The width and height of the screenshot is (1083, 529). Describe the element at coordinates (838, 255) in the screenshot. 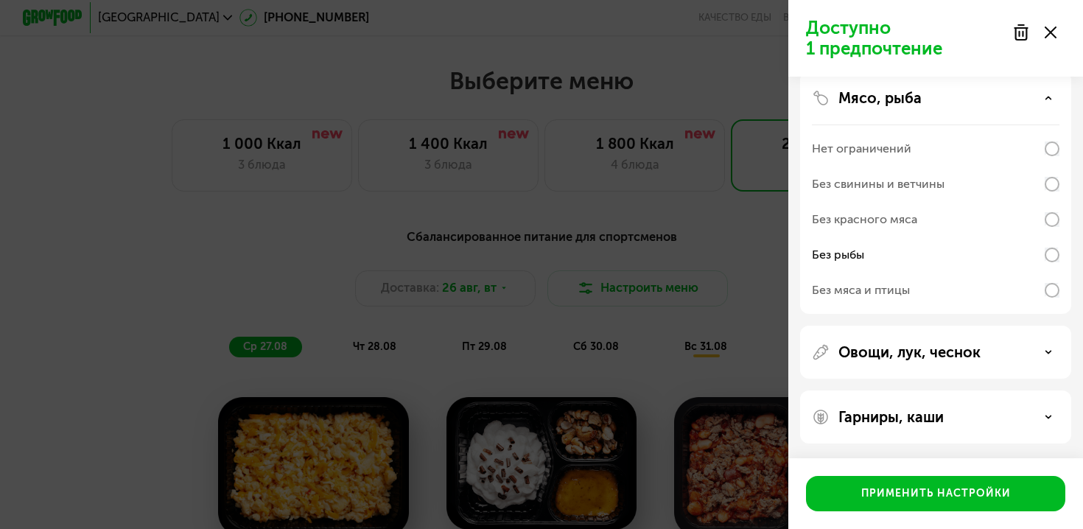

I see `div: Без рыбы` at that location.